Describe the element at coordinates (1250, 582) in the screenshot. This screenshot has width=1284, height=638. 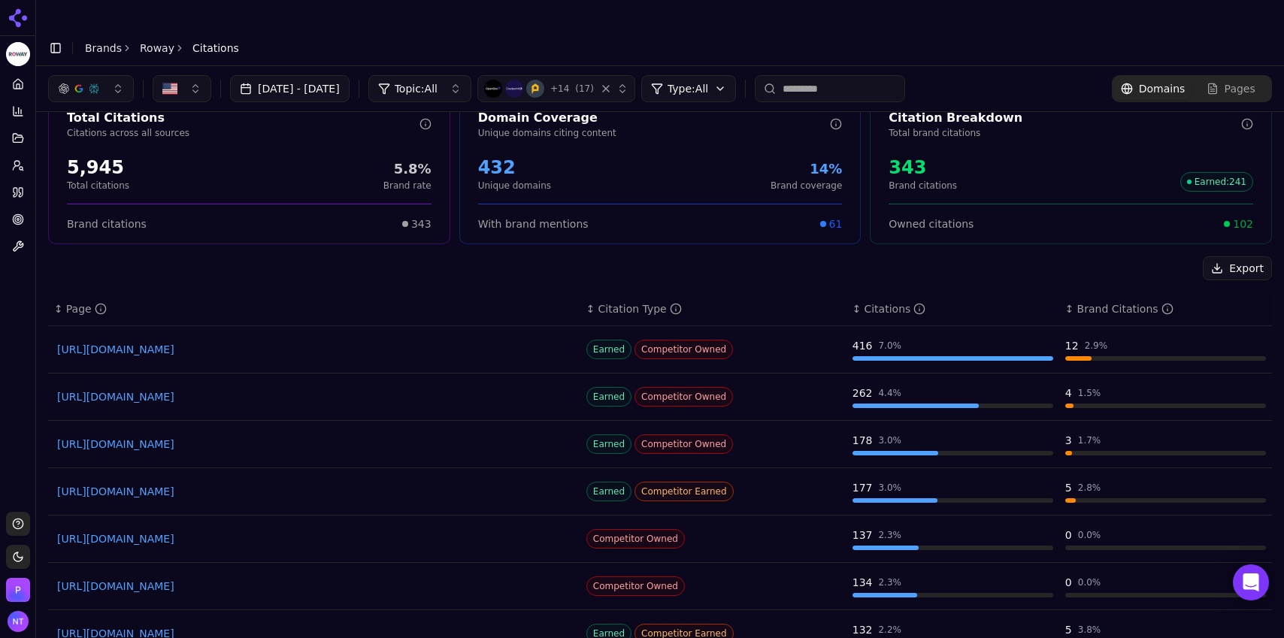
I see `div: Open Intercom Messenger` at that location.